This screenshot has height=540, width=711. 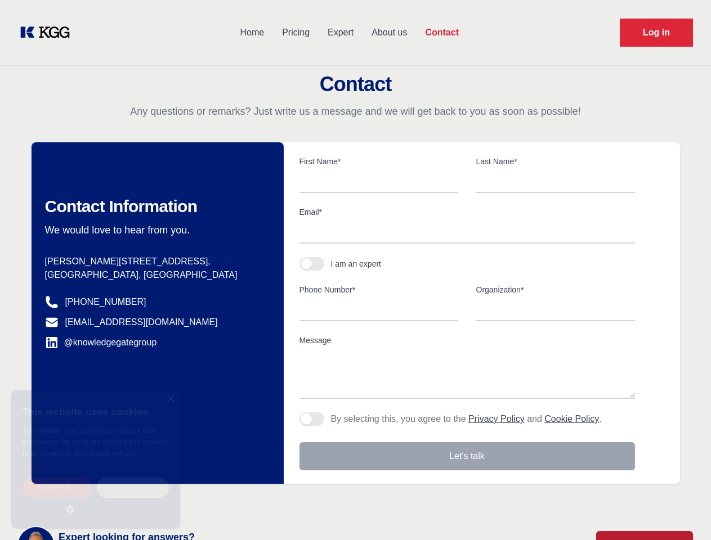 What do you see at coordinates (155, 207) in the screenshot?
I see `h2: Contact Information` at bounding box center [155, 207].